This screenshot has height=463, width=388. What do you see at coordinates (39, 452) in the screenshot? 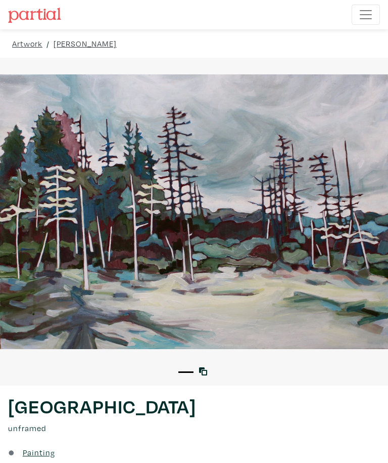
I see `a: Painting` at bounding box center [39, 452].